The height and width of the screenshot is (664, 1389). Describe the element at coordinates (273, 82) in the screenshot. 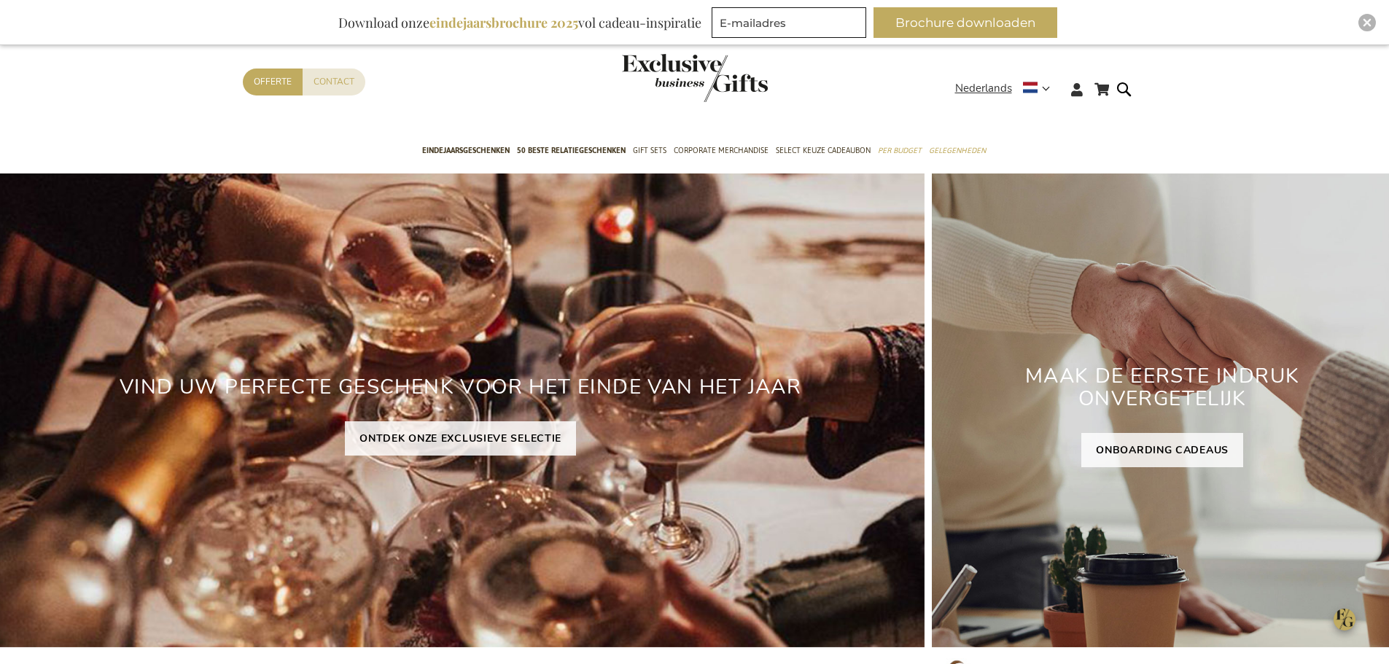

I see `a: Offerte` at that location.